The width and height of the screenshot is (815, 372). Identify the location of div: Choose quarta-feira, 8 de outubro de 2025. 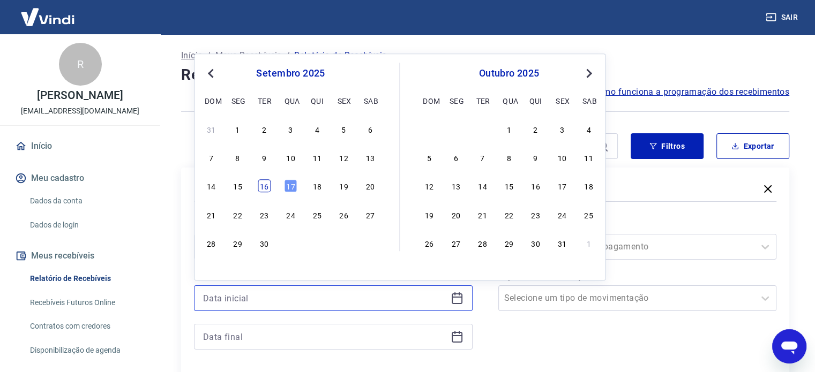
(509, 158).